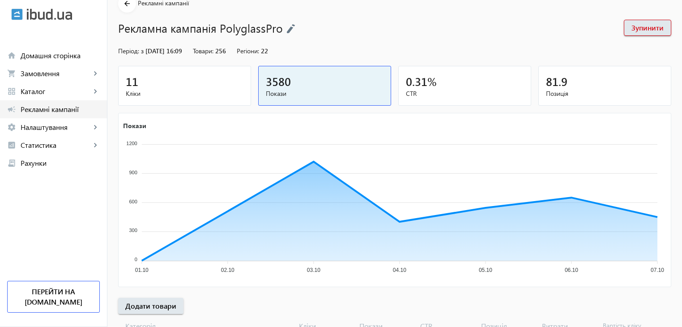 This screenshot has height=327, width=682. What do you see at coordinates (56, 145) in the screenshot?
I see `span: Статистика` at bounding box center [56, 145].